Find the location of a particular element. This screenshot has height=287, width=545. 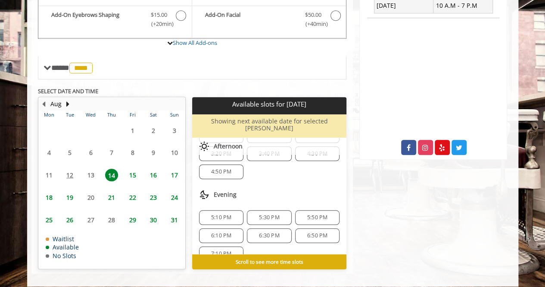

span: 5:10 PM is located at coordinates (221, 217).